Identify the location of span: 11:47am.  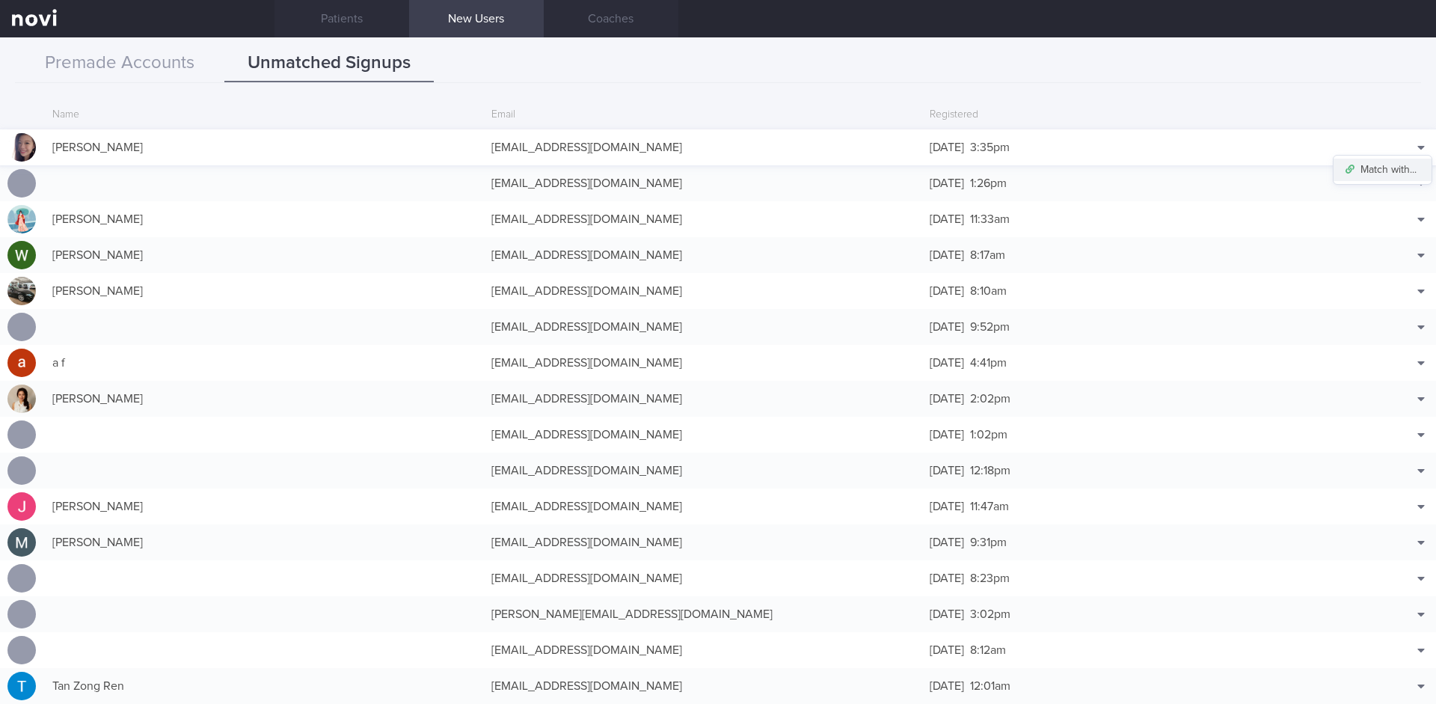
(989, 506).